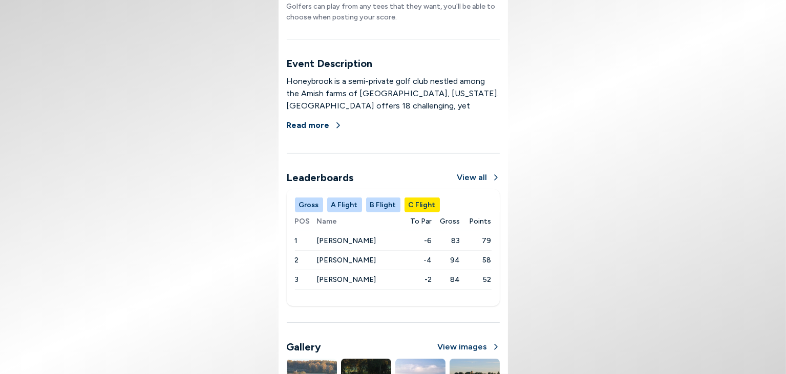 The image size is (786, 374). What do you see at coordinates (309, 205) in the screenshot?
I see `button: Gross` at bounding box center [309, 205].